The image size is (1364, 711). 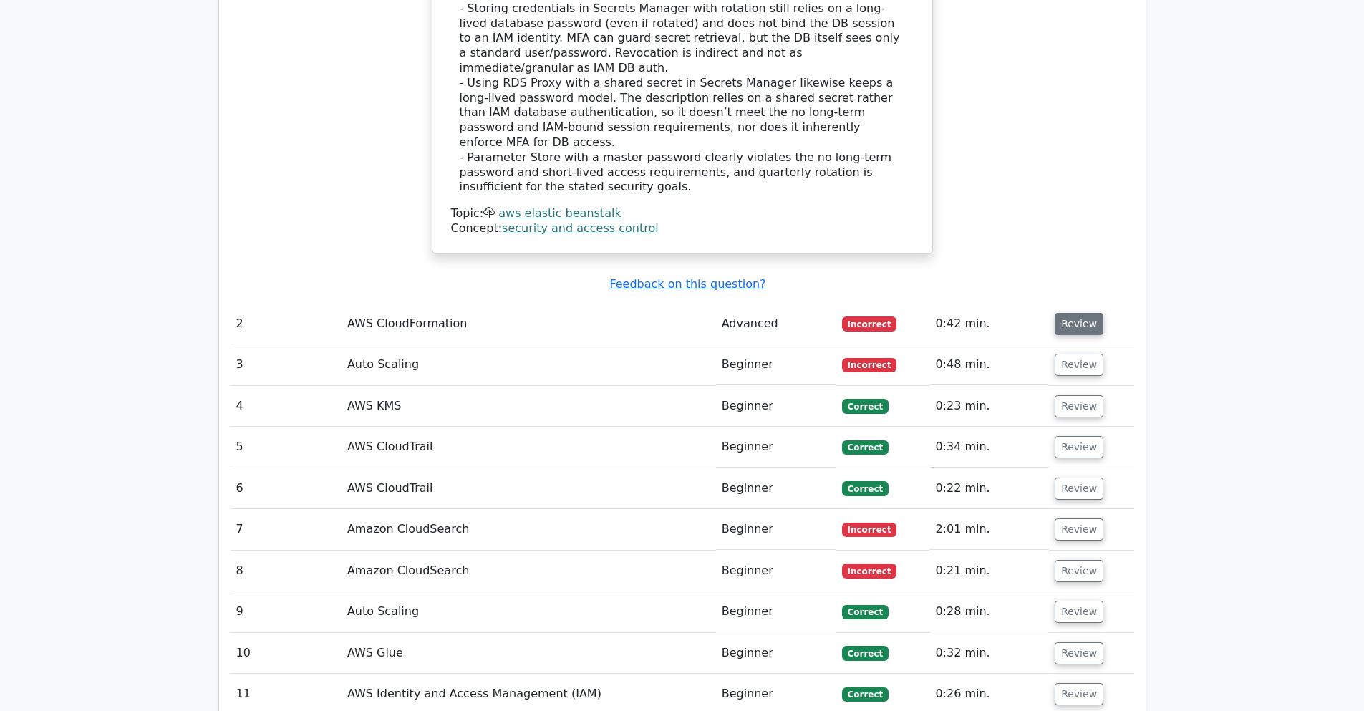 What do you see at coordinates (687, 284) in the screenshot?
I see `a: Feedback on this question?` at bounding box center [687, 284].